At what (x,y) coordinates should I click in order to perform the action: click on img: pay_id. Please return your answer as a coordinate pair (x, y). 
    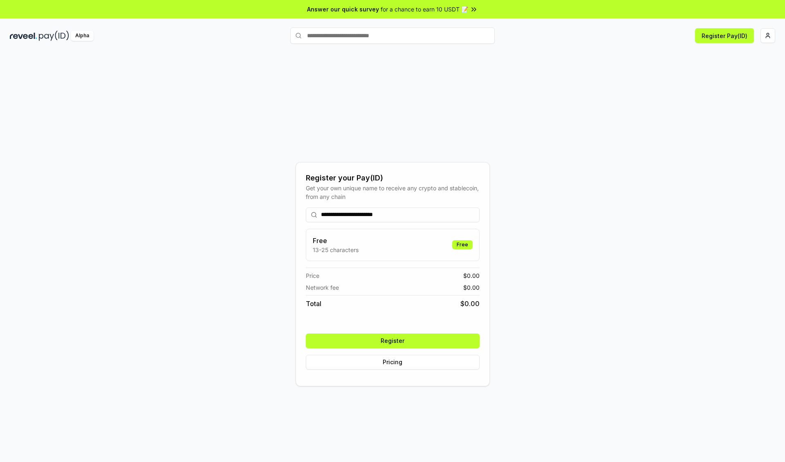
    Looking at the image, I should click on (54, 36).